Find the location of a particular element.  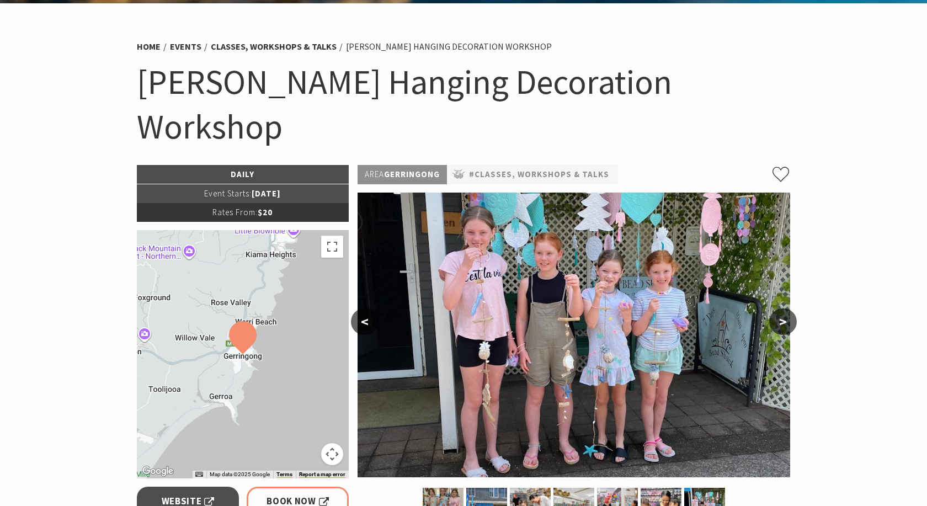

p: $20 is located at coordinates (243, 212).